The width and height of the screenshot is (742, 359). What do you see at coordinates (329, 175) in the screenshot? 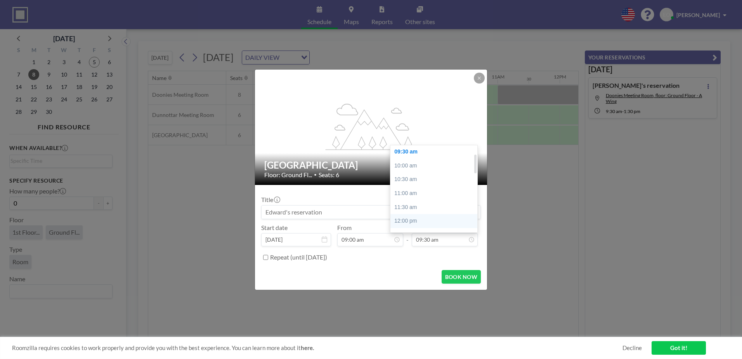
I see `span: Seats: 6` at bounding box center [329, 175].